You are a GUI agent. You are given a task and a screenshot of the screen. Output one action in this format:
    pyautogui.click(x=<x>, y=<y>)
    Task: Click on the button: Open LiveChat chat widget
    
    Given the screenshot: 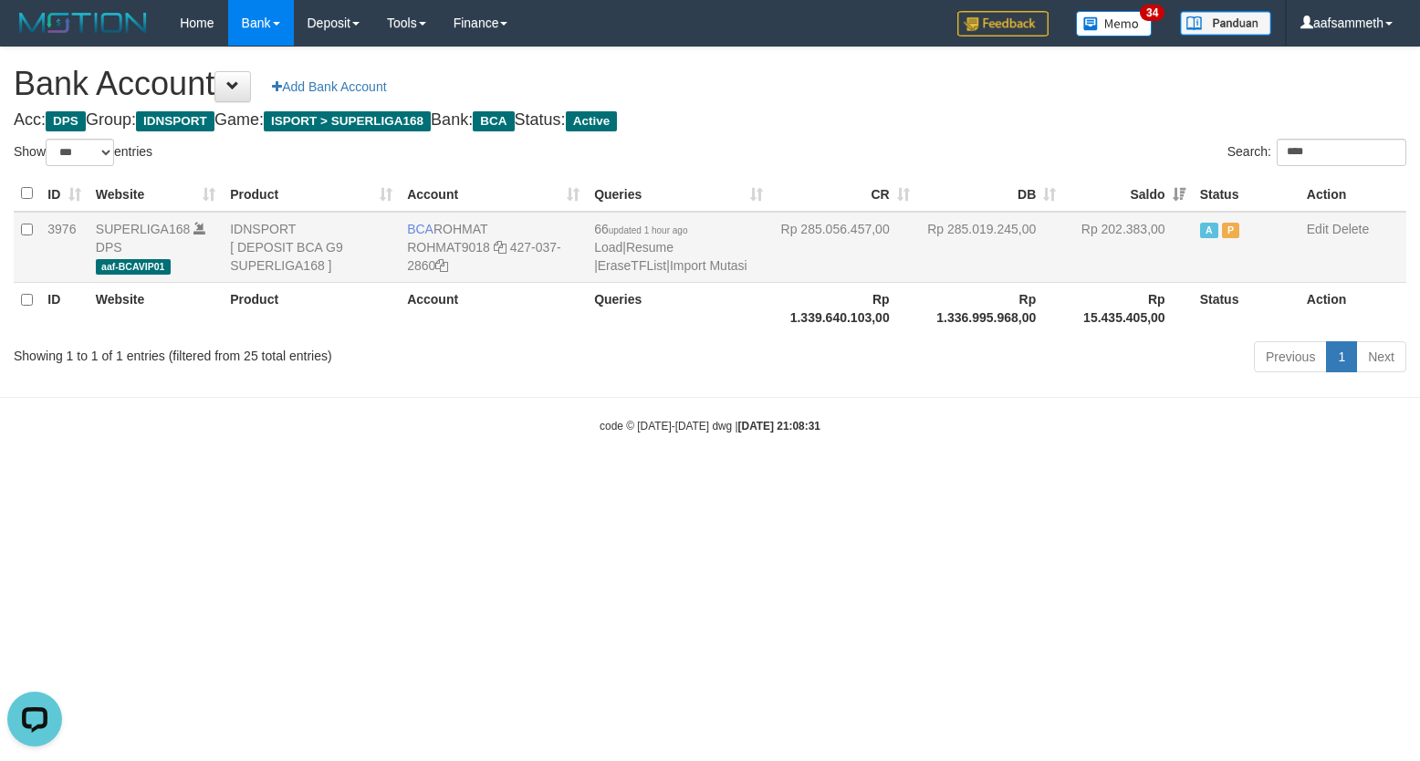 What is the action you would take?
    pyautogui.click(x=35, y=35)
    